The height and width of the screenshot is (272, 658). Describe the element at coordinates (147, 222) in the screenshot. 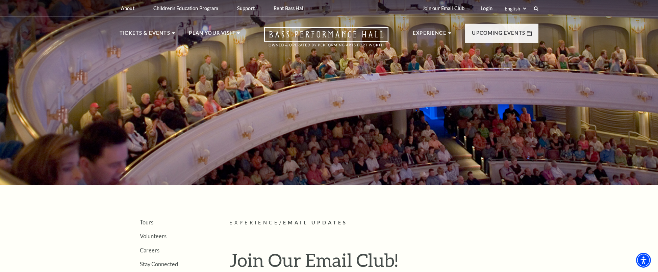

I see `a: Tours` at that location.